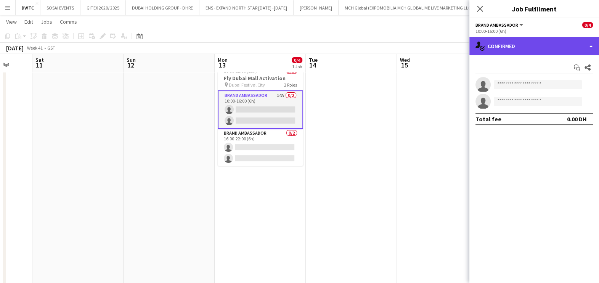 The image size is (599, 283). I want to click on span: 12, so click(130, 65).